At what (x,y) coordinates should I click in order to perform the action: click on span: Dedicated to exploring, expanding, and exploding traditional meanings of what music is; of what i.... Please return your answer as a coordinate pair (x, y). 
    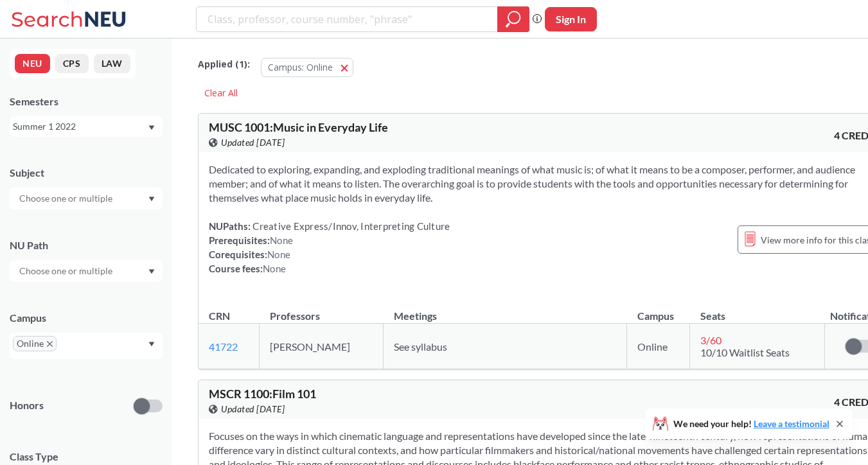
    Looking at the image, I should click on (532, 183).